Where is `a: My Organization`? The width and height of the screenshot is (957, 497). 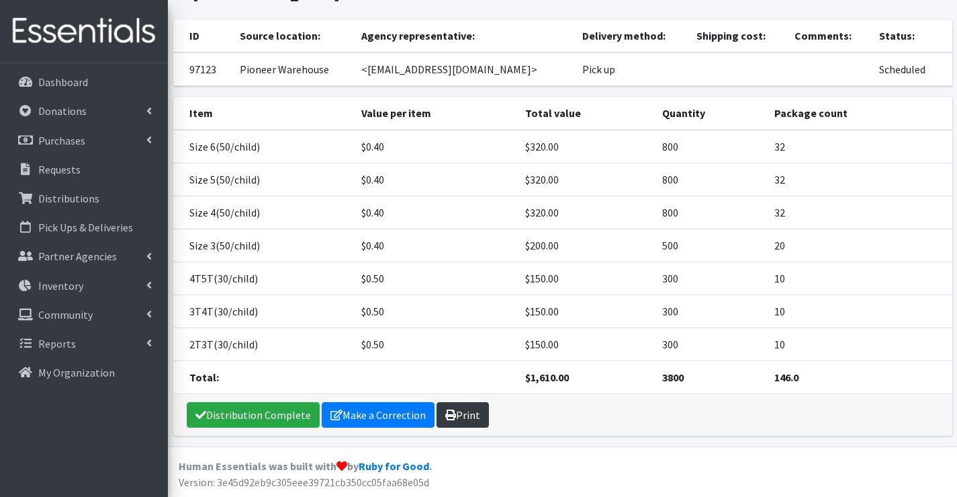
a: My Organization is located at coordinates (84, 372).